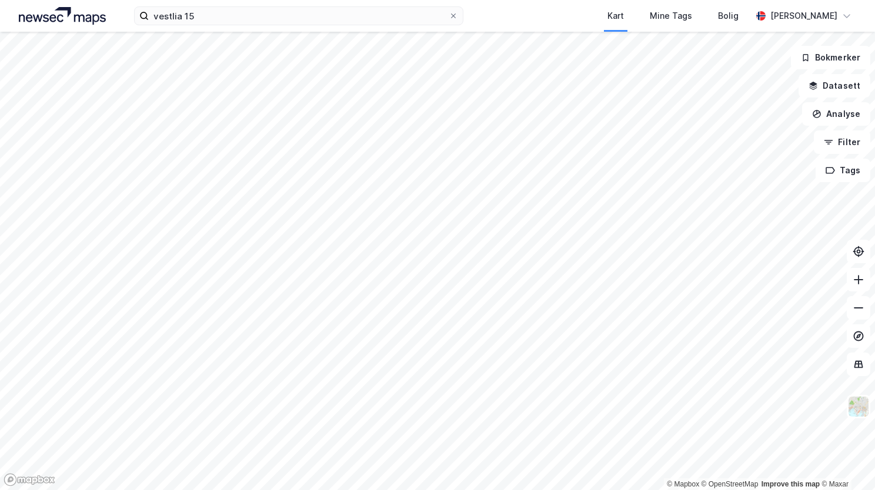 The width and height of the screenshot is (875, 490). Describe the element at coordinates (845, 462) in the screenshot. I see `div: Chat Widget` at that location.